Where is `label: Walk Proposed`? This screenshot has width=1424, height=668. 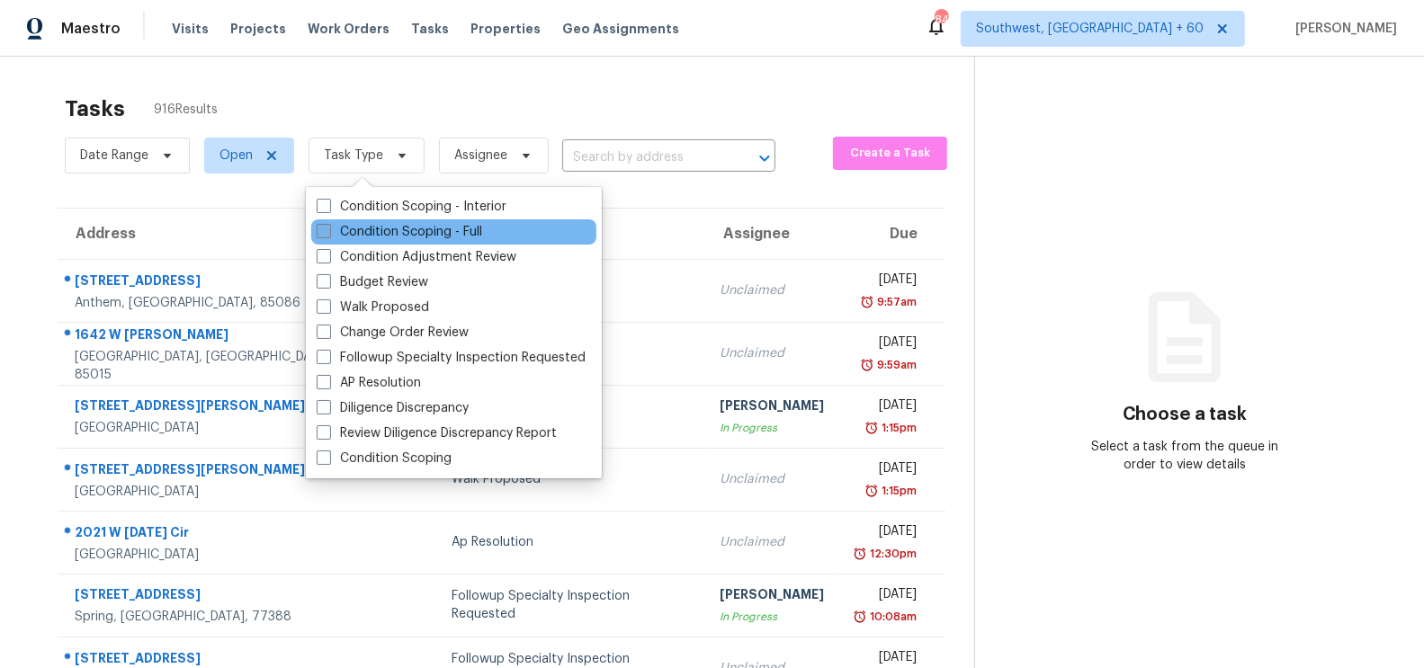
label: Walk Proposed is located at coordinates (372, 308).